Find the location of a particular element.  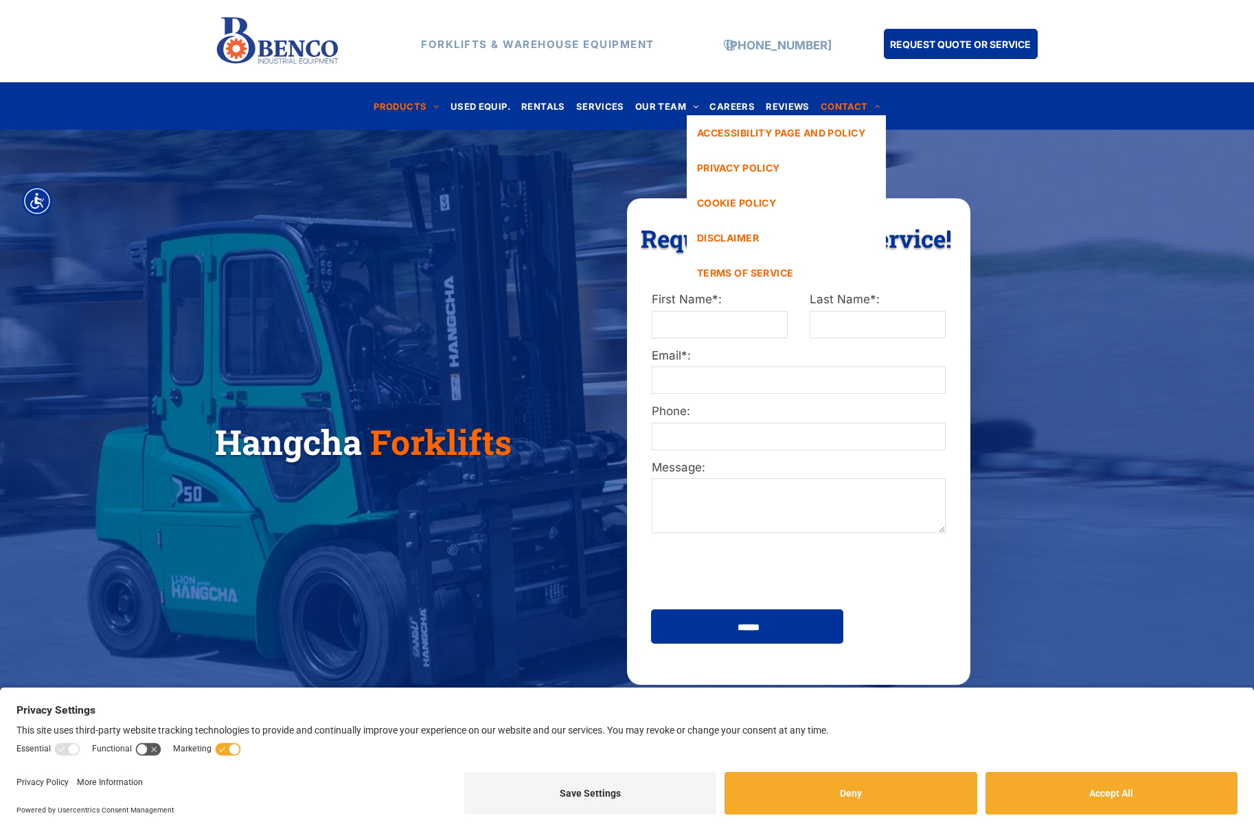

span: Forklifts is located at coordinates (441, 442).